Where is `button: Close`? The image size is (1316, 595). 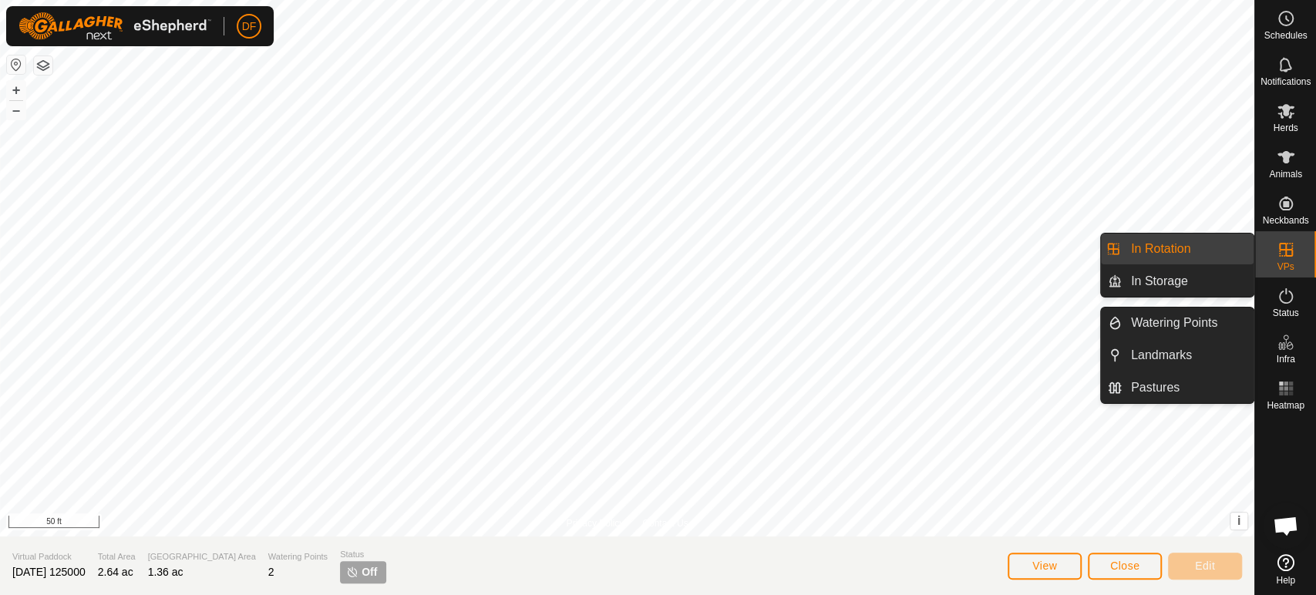 button: Close is located at coordinates (1125, 566).